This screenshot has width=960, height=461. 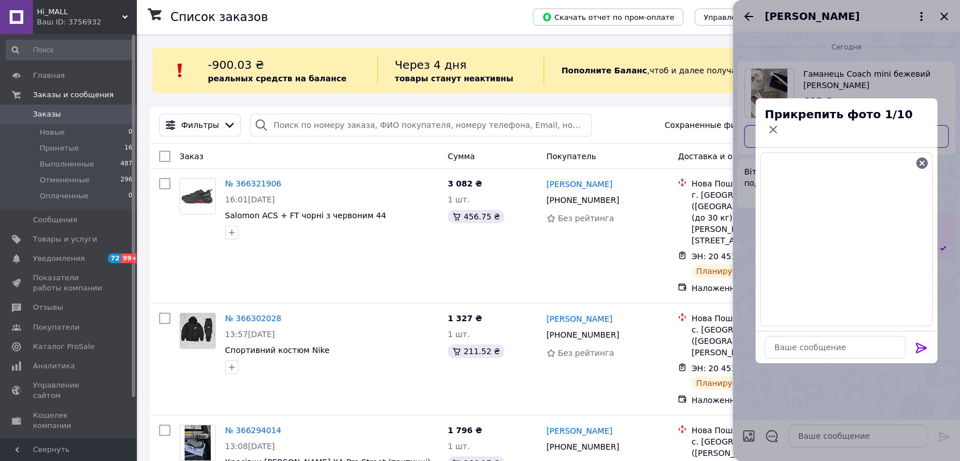 I want to click on span: 99+, so click(x=130, y=258).